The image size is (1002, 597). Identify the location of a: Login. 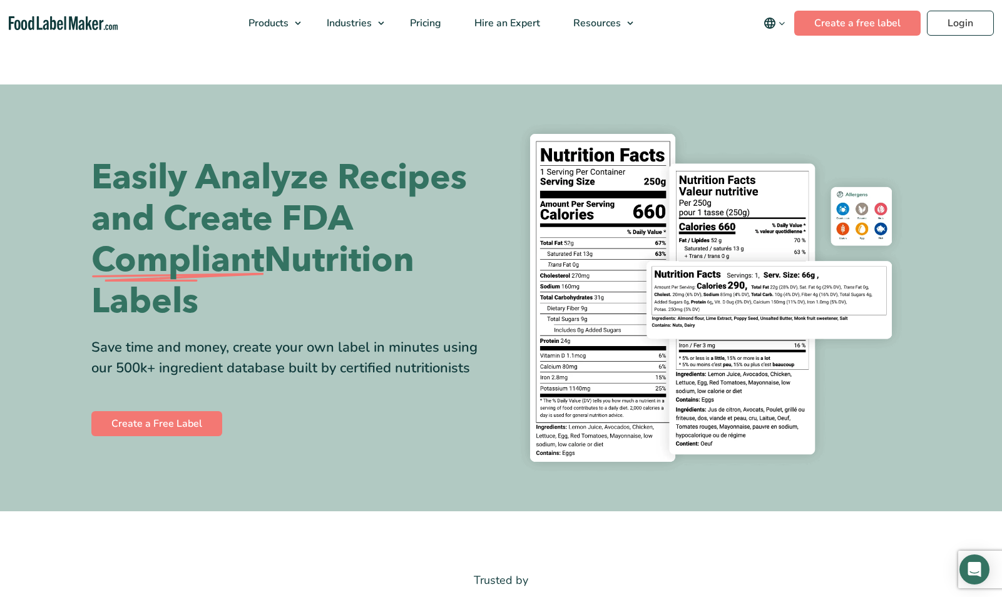
(960, 23).